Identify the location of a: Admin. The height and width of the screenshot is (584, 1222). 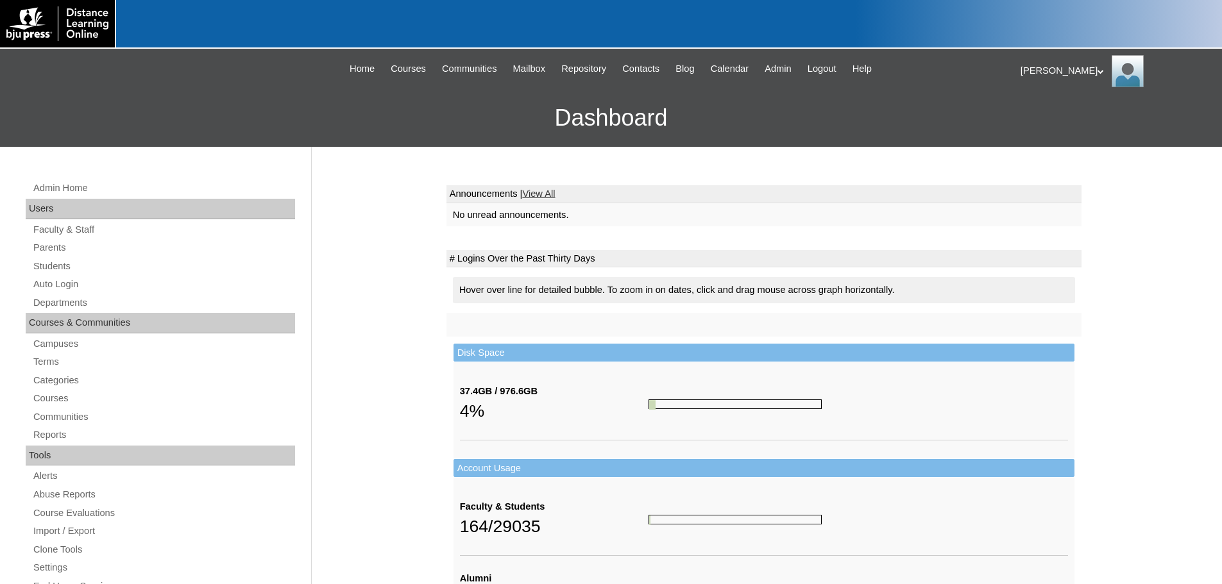
(778, 69).